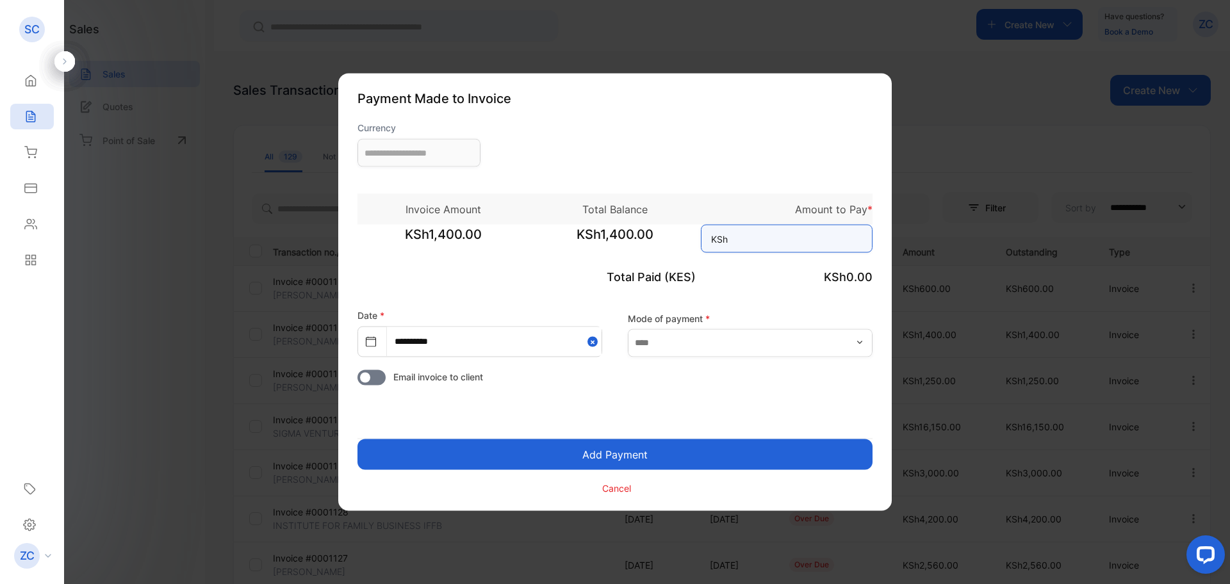 This screenshot has height=584, width=1230. Describe the element at coordinates (27, 556) in the screenshot. I see `p: ZC` at that location.